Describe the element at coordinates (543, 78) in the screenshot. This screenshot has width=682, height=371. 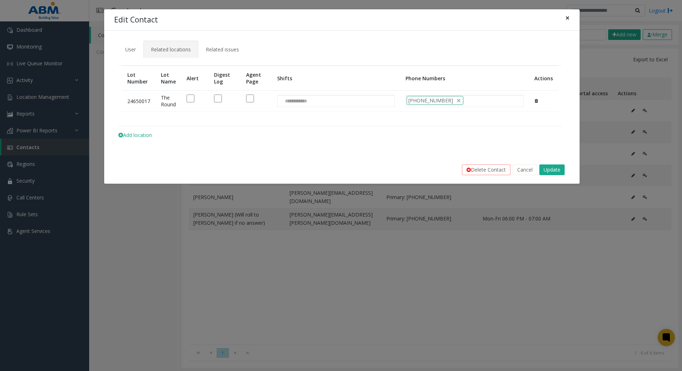
I see `th: Actions` at that location.